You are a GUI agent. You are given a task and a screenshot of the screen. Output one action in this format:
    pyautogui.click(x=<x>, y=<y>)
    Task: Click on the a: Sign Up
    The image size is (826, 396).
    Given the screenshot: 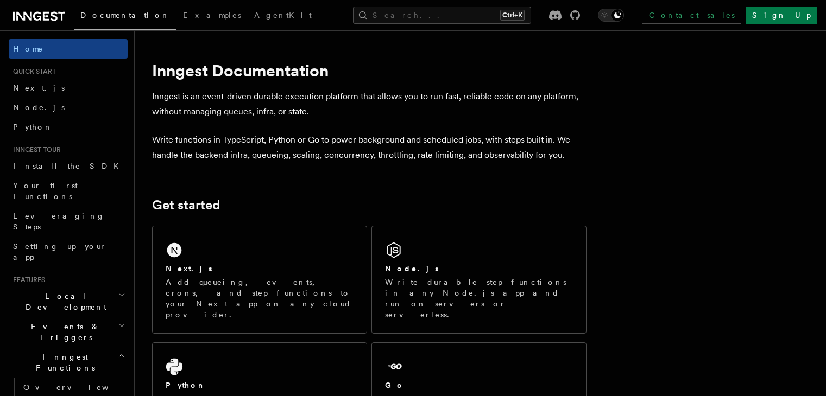 What is the action you would take?
    pyautogui.click(x=781, y=15)
    